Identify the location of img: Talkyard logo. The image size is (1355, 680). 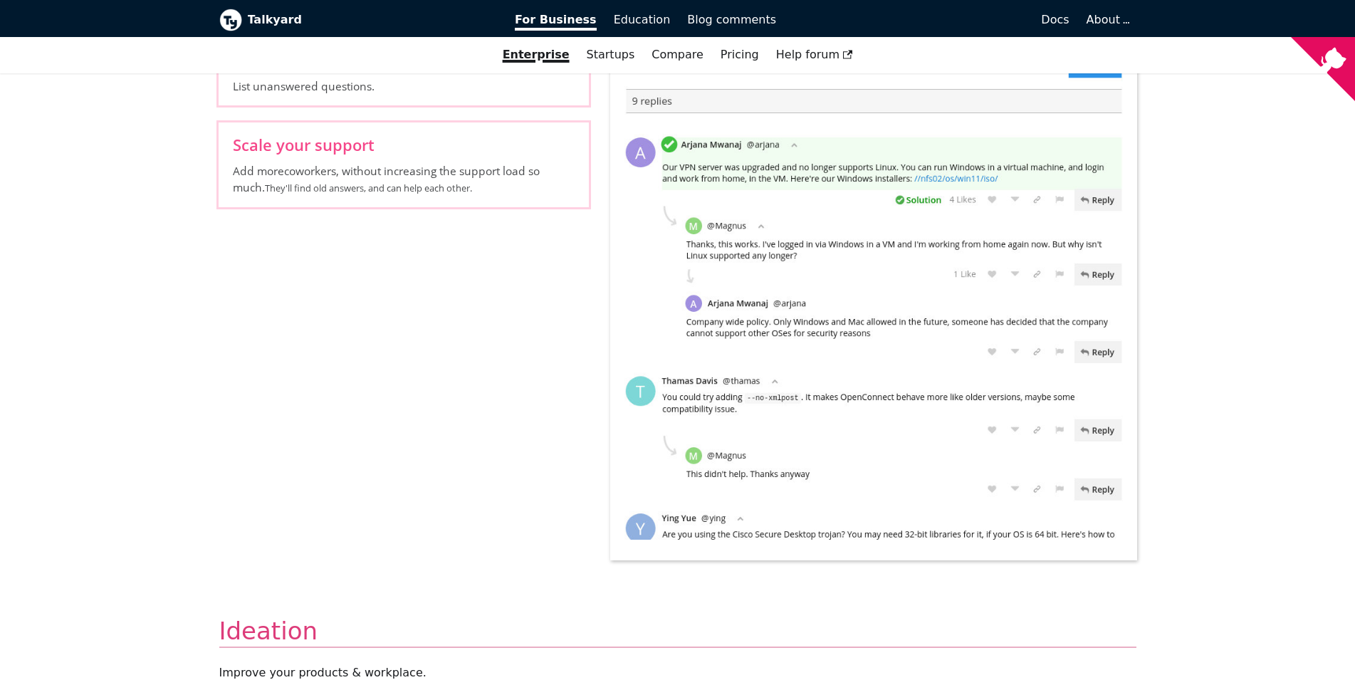
(231, 20).